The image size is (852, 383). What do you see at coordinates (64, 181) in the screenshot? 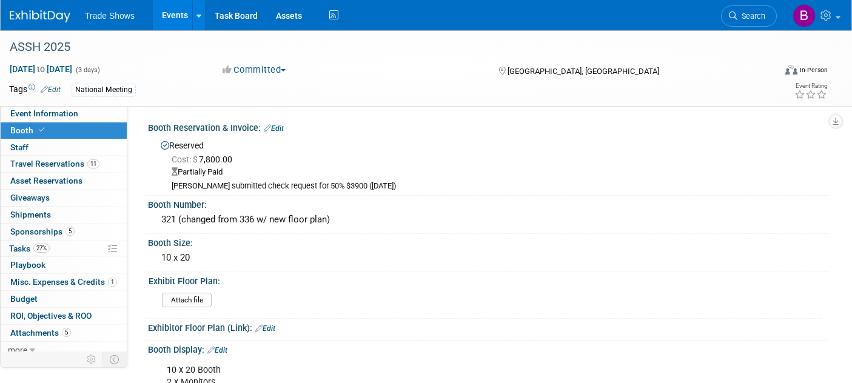
I see `a: Asset Reservations` at bounding box center [64, 181].